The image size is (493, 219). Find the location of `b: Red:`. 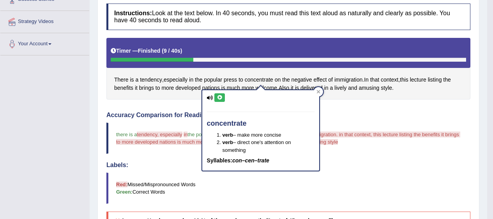

b: Red: is located at coordinates (122, 184).